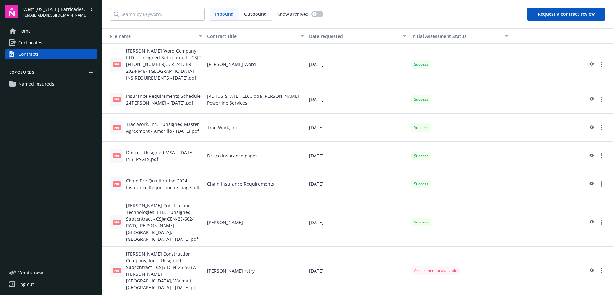 Image resolution: width=613 pixels, height=295 pixels. I want to click on a: Certificates, so click(51, 43).